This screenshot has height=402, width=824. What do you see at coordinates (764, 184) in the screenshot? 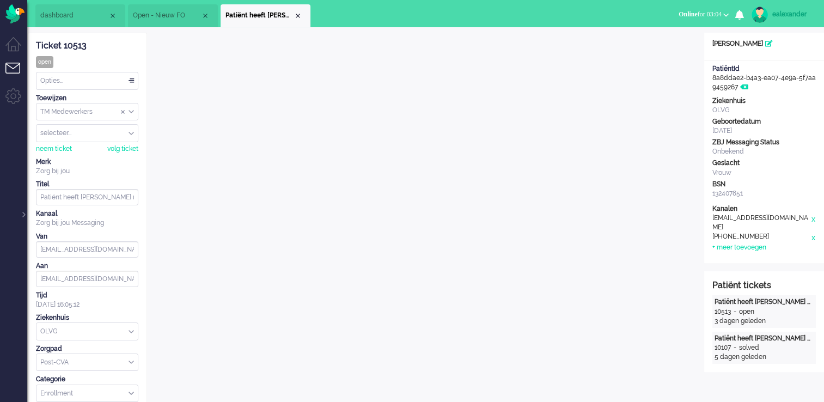
I see `div: BSN` at bounding box center [764, 184].